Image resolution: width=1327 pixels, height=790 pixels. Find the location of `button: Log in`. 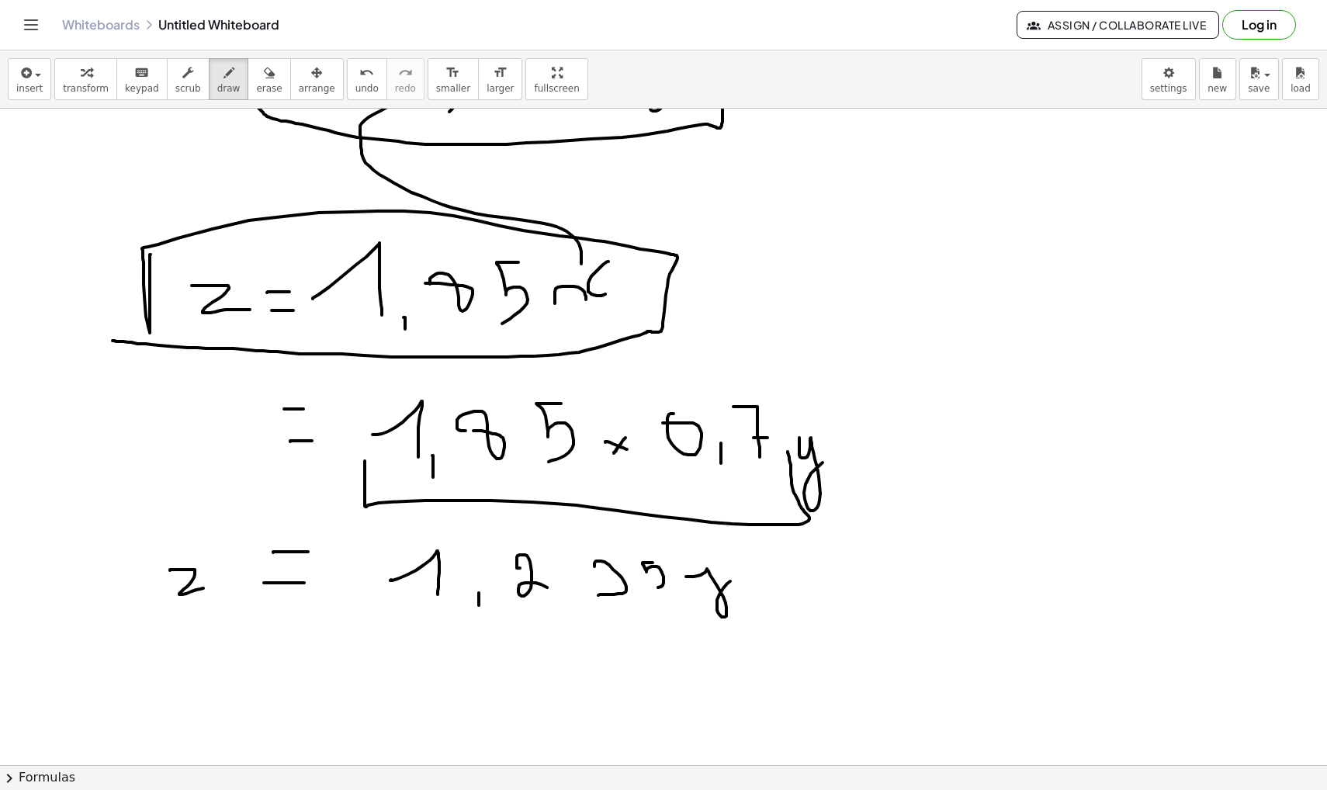

button: Log in is located at coordinates (1259, 25).